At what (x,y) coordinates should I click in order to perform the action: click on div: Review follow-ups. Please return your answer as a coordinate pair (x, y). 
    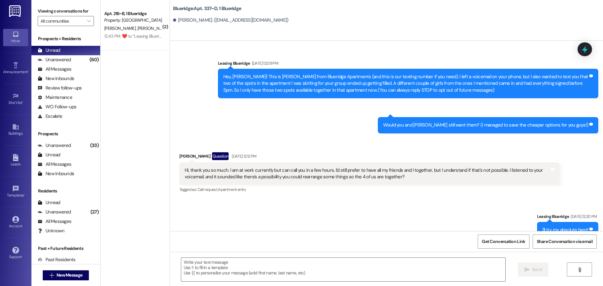
    Looking at the image, I should click on (60, 88).